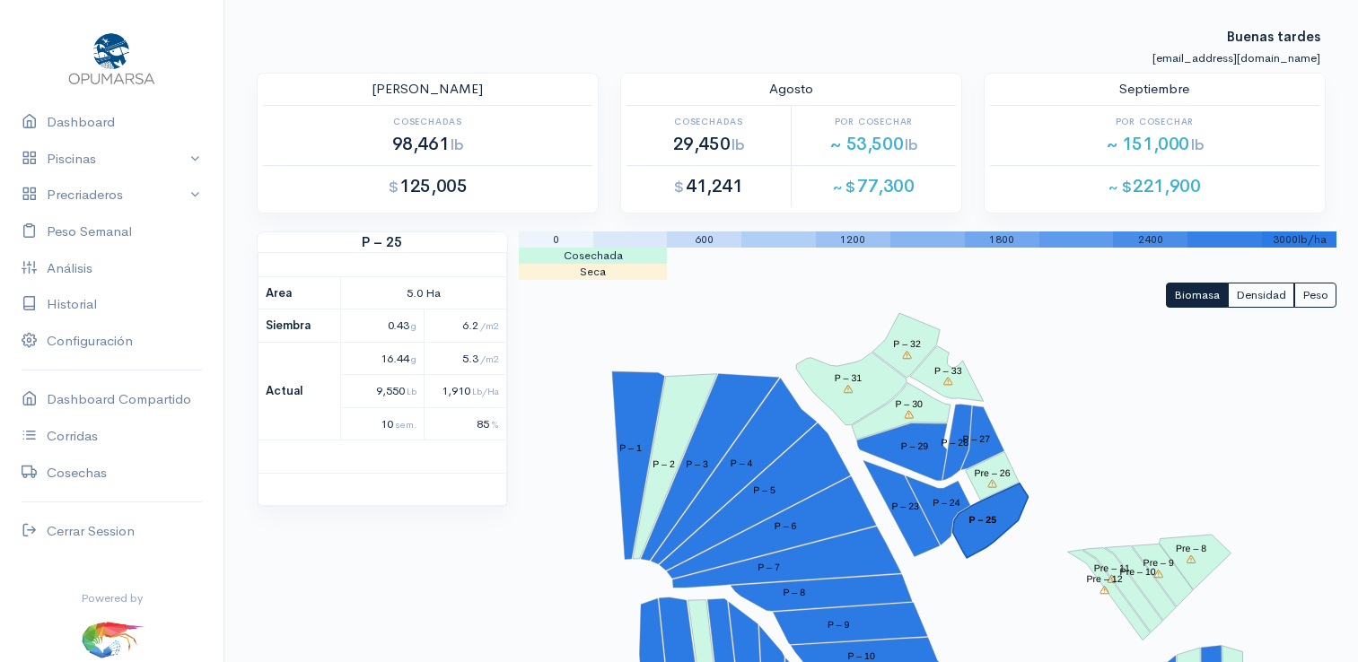 Image resolution: width=1358 pixels, height=662 pixels. What do you see at coordinates (764, 491) in the screenshot?
I see `tspan: P – 5` at bounding box center [764, 491].